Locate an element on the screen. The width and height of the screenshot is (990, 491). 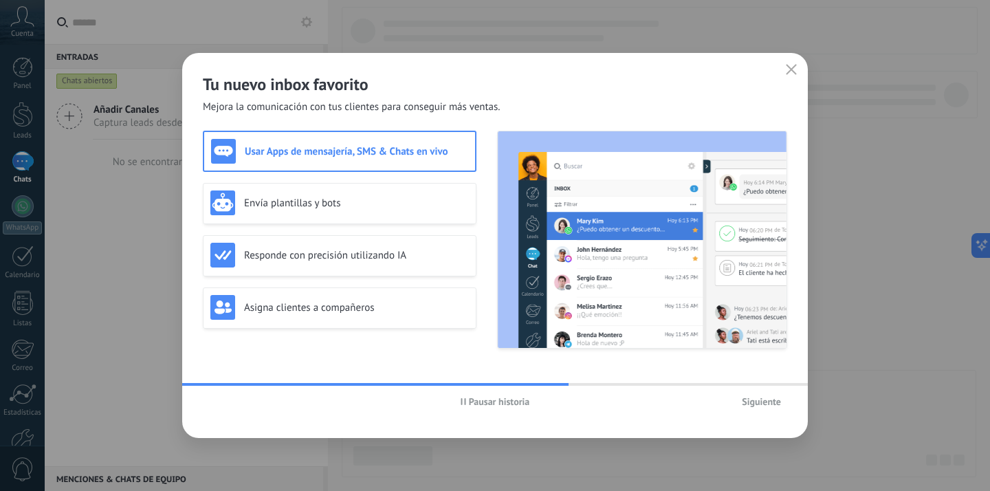
span: Mejora la comunicación con tus clientes para conseguir más ventas. is located at coordinates (351, 107).